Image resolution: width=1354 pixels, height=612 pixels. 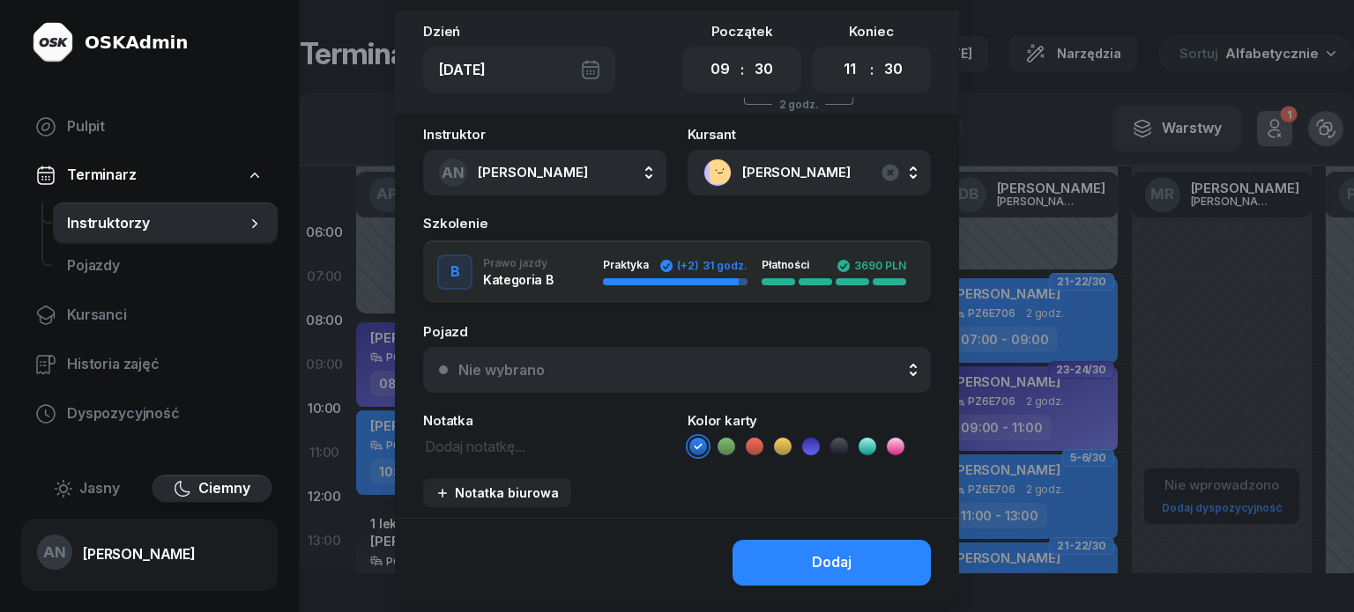 What do you see at coordinates (497, 493) in the screenshot?
I see `div: Notatka biurowa` at bounding box center [497, 493].